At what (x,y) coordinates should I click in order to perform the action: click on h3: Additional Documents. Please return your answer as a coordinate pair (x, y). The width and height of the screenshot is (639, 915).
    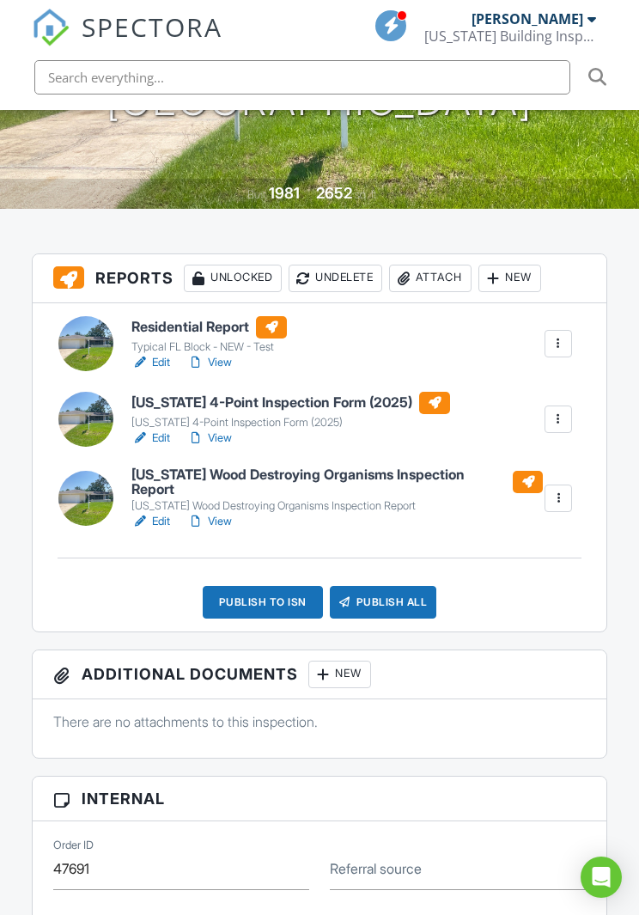
    Looking at the image, I should click on (320, 674).